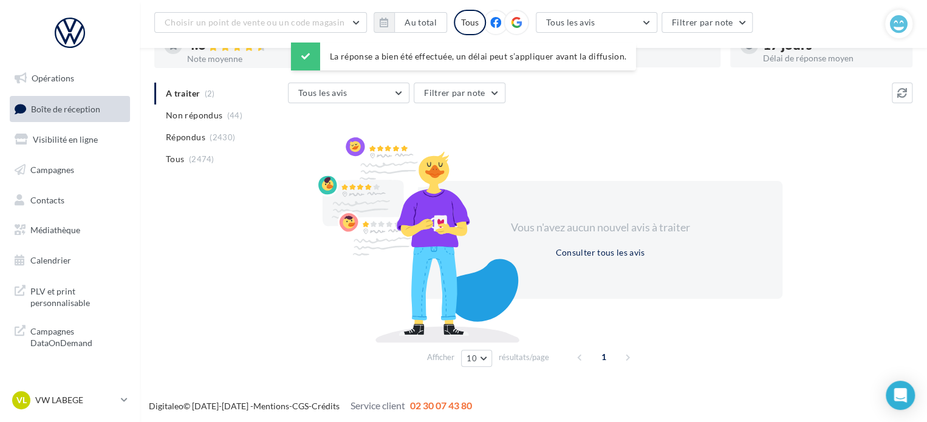  I want to click on div: Open Intercom Messenger, so click(900, 396).